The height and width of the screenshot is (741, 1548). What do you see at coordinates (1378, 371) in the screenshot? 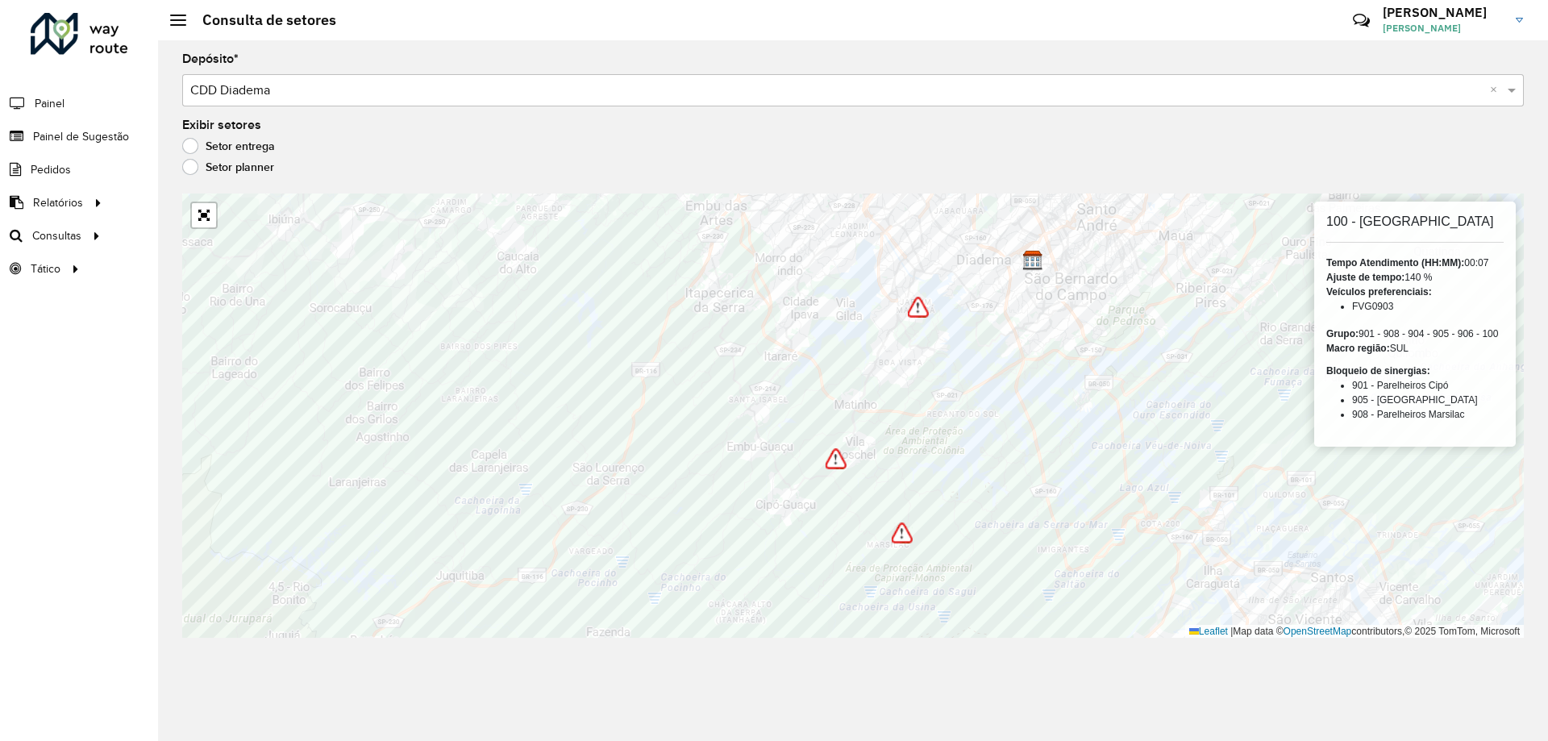
I see `strong: Bloqueio de sinergias:` at bounding box center [1378, 371].